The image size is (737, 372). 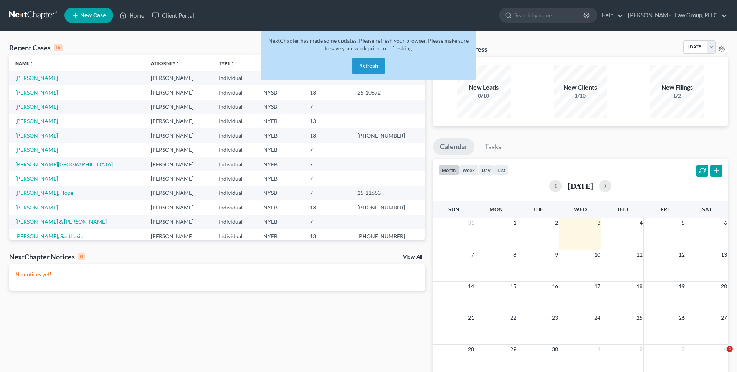 What do you see at coordinates (165, 63) in the screenshot?
I see `a: Attorneyunfold_more` at bounding box center [165, 63].